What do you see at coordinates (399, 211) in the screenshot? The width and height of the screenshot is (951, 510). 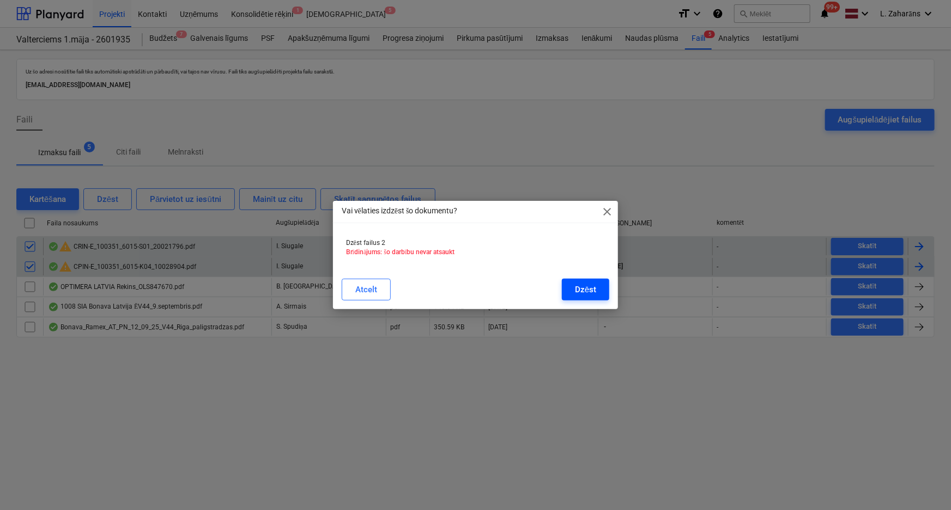 I see `p: Vai vēlaties izdzēst šo dokumentu?` at bounding box center [399, 211].